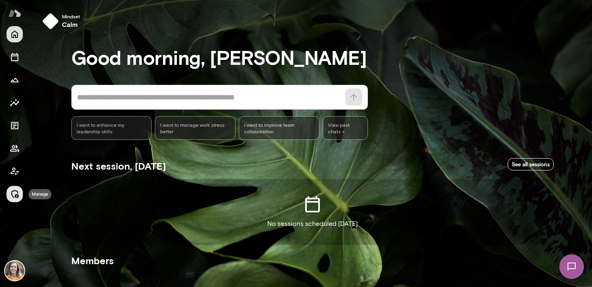 This screenshot has height=287, width=592. Describe the element at coordinates (63, 21) in the screenshot. I see `button: Mindsetcalm` at that location.